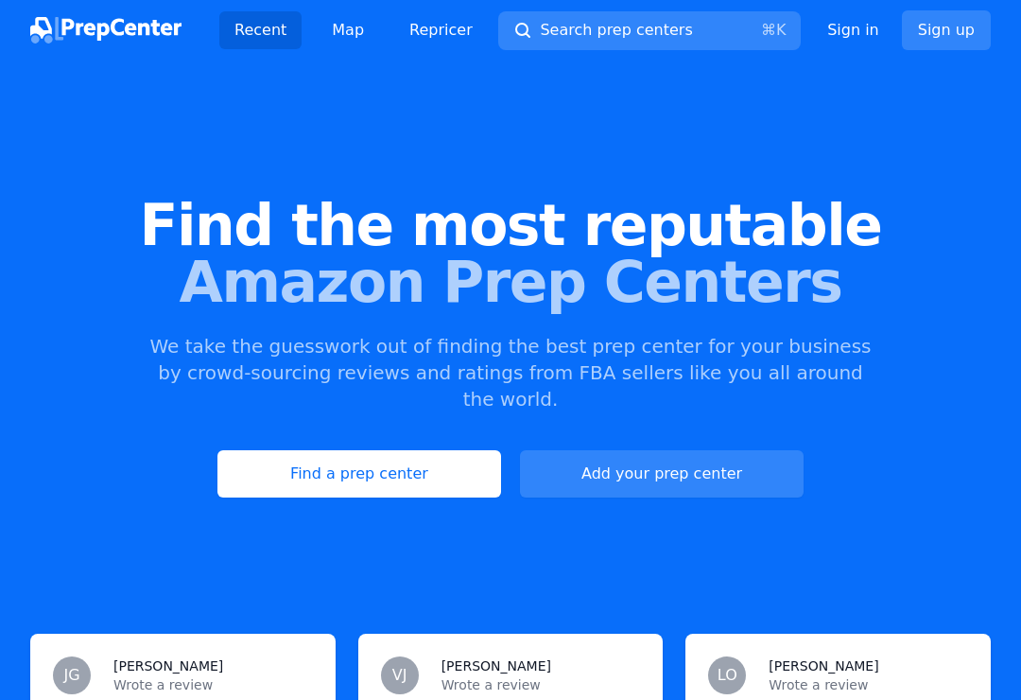 The image size is (1021, 700). Describe the element at coordinates (400, 675) in the screenshot. I see `span: VJ` at that location.